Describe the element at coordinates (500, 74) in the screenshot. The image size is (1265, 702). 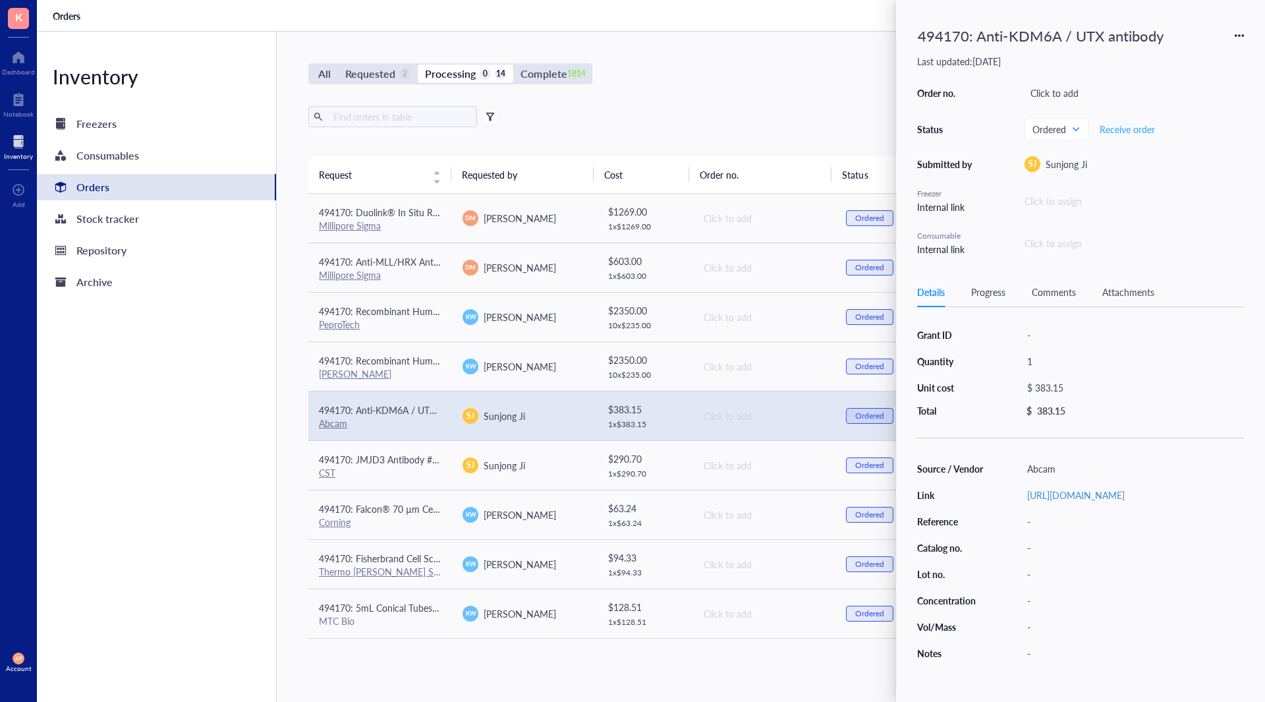
I see `div: 14` at that location.